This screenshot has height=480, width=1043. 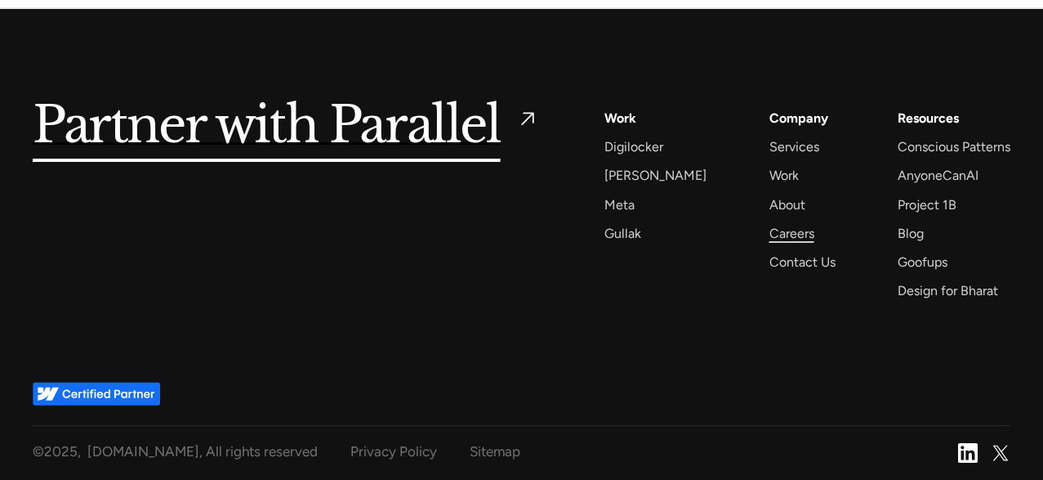 I want to click on a: Company, so click(x=799, y=118).